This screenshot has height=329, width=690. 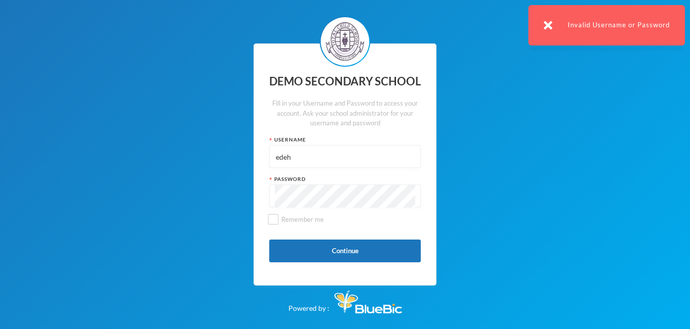 I want to click on div: Password, so click(x=345, y=179).